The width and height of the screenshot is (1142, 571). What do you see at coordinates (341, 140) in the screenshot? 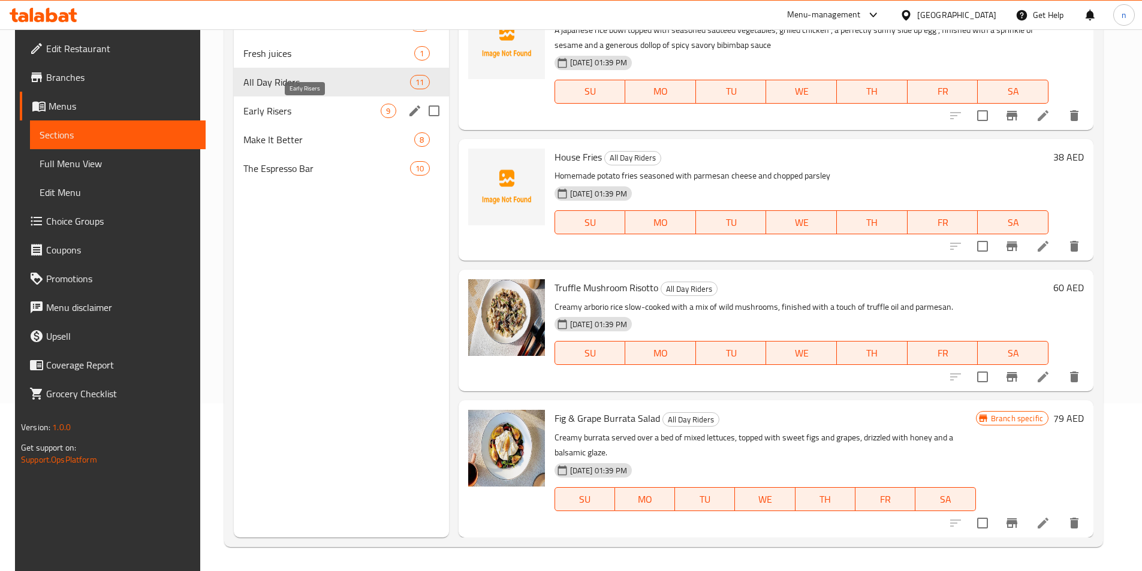
I see `div: Make It Better8` at bounding box center [341, 140].